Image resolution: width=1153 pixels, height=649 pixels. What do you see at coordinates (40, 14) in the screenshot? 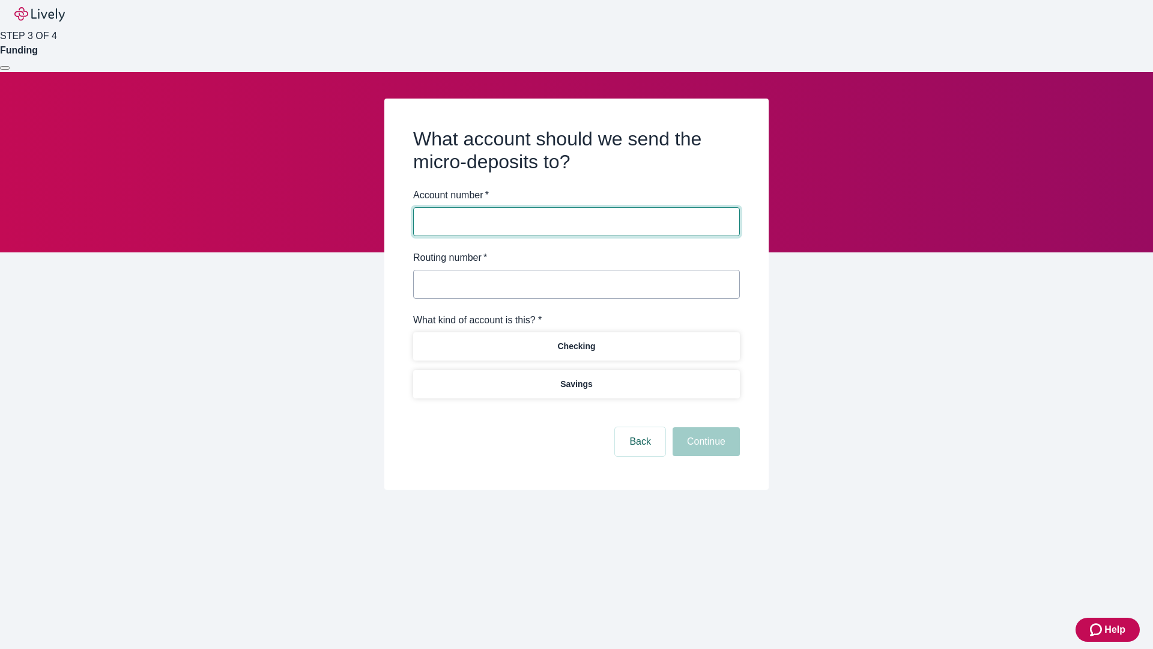
I see `img: Lively` at bounding box center [40, 14].